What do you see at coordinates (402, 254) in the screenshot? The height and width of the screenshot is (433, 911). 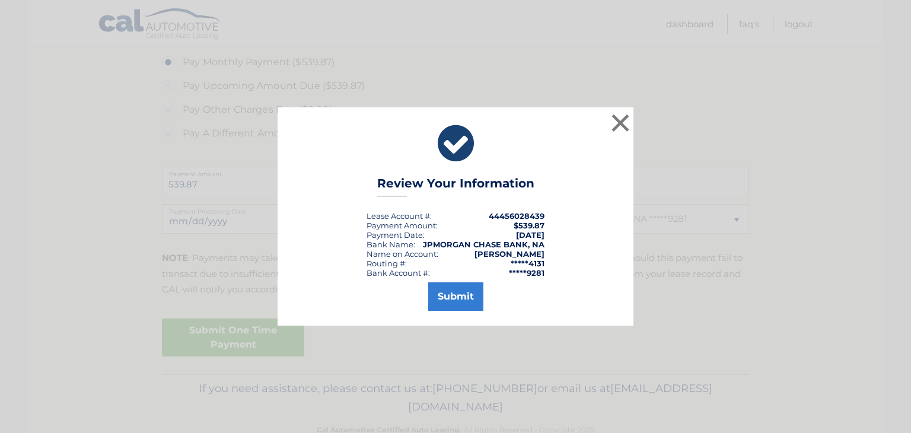 I see `div: Name on Account:` at bounding box center [402, 254].